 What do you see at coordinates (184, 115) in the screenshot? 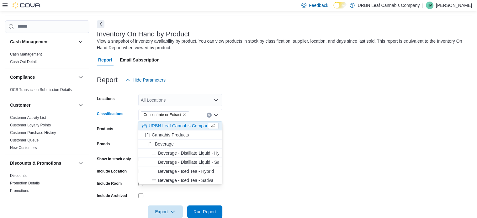
I see `button: Remove Concentrate or Extract from selection in this group` at bounding box center [184, 115].